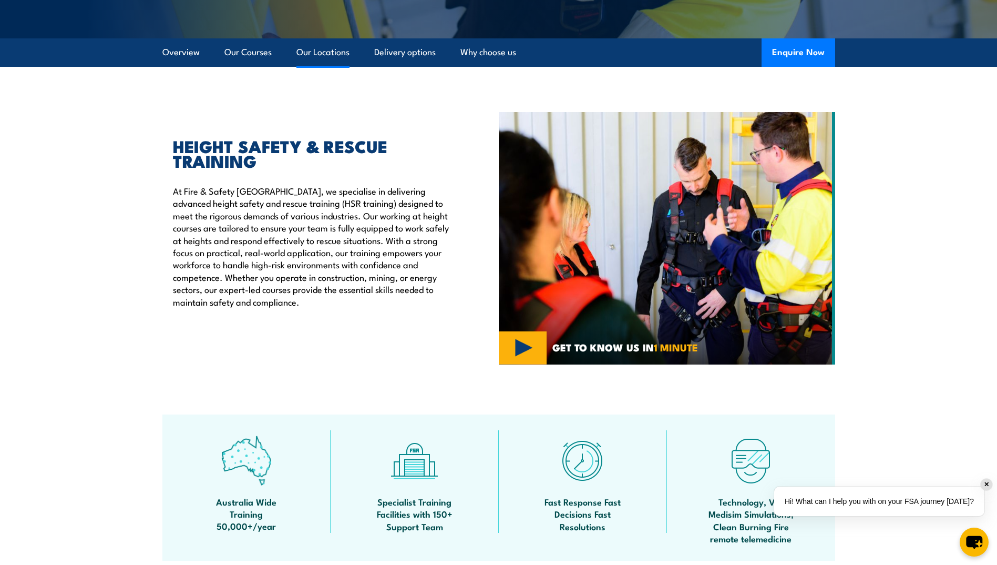 The height and width of the screenshot is (565, 997). What do you see at coordinates (751, 460) in the screenshot?
I see `img: tech-icon` at bounding box center [751, 460].